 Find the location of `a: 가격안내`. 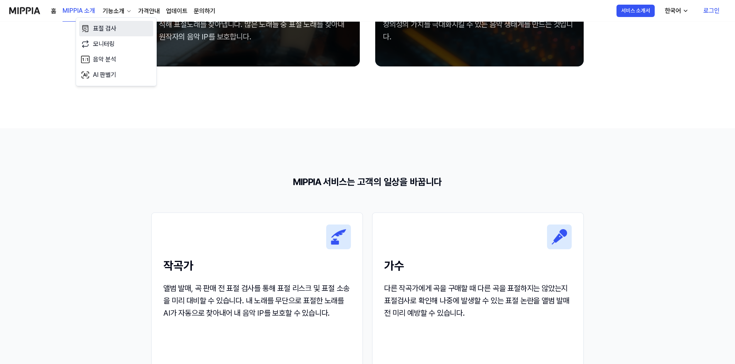

a: 가격안내 is located at coordinates (149, 11).